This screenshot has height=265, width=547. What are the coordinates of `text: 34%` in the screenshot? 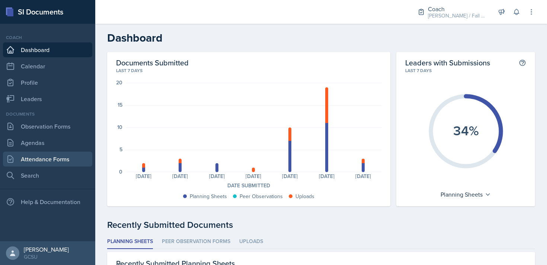 It's located at (466, 131).